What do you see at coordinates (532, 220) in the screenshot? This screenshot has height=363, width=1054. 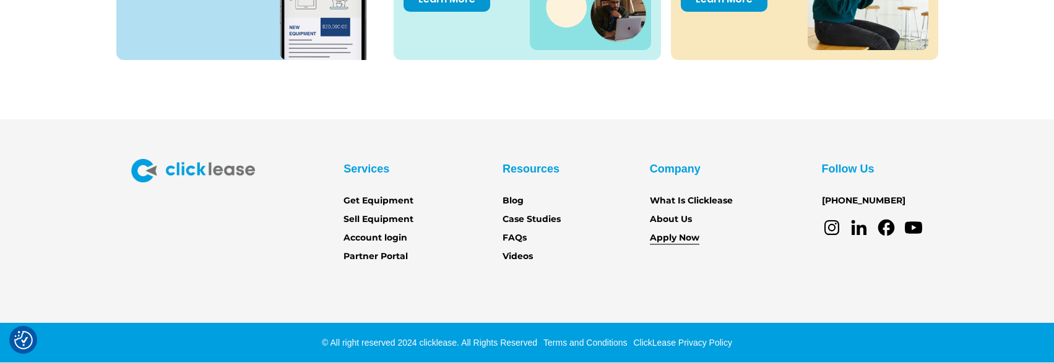 I see `a: Case Studies` at bounding box center [532, 220].